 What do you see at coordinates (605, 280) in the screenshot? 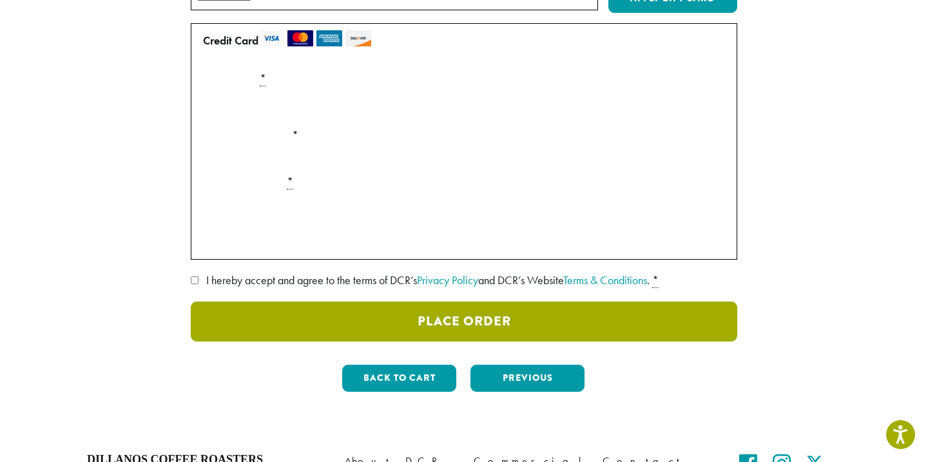
I see `a: Terms & Conditions` at bounding box center [605, 280].